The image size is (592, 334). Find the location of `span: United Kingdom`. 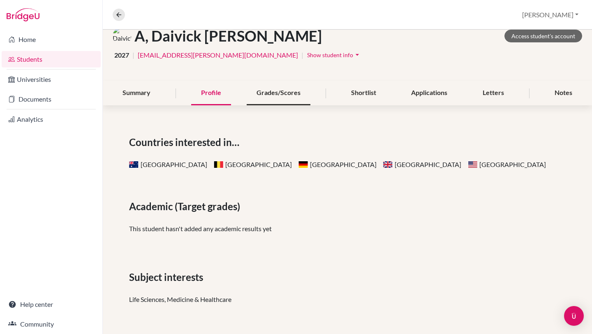

span: United Kingdom is located at coordinates (388, 164).